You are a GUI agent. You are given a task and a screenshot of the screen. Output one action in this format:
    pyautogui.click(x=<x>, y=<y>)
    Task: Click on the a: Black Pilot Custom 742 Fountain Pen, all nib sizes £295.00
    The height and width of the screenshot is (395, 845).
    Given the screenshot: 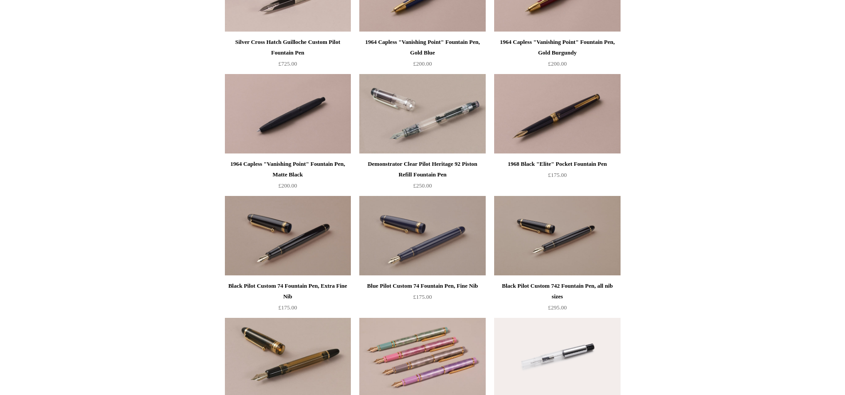 What is the action you would take?
    pyautogui.click(x=557, y=299)
    